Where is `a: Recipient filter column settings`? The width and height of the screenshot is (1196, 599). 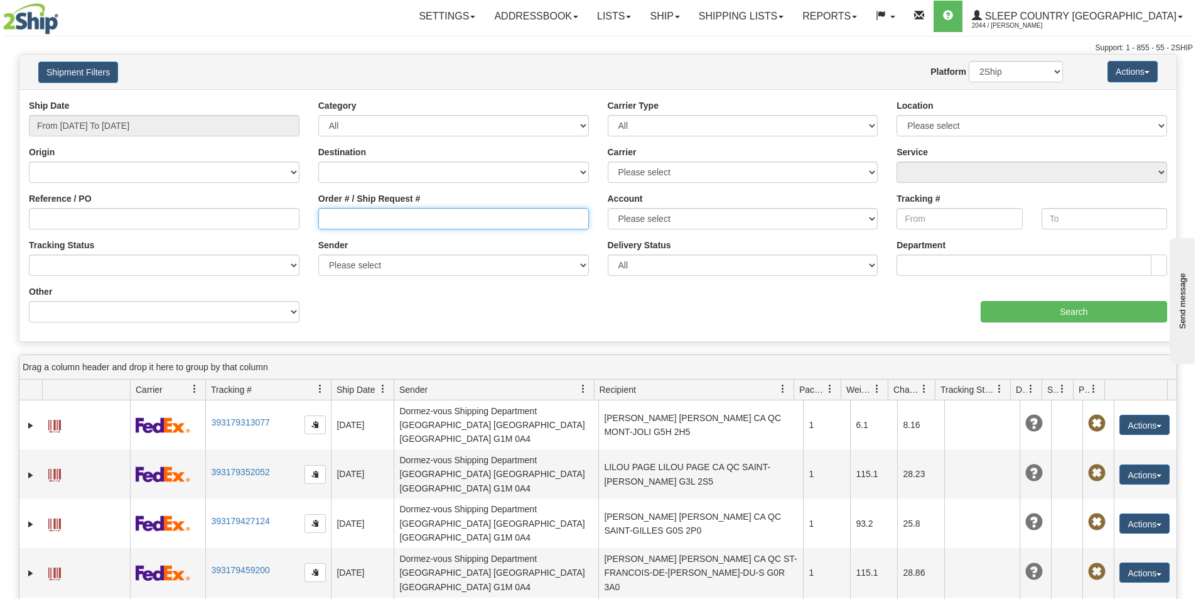
a: Recipient filter column settings is located at coordinates (783, 389).